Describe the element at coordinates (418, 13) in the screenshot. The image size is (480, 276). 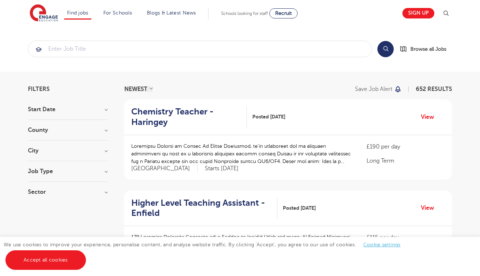
I see `a: Sign up` at that location.